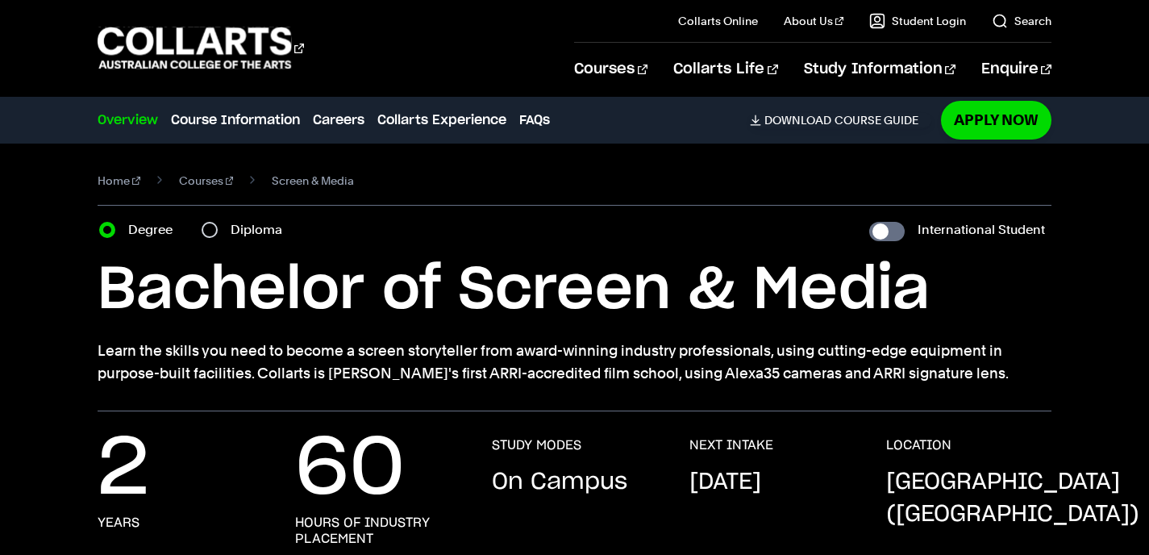 The width and height of the screenshot is (1149, 555). I want to click on h3: STUDY MODES, so click(536, 445).